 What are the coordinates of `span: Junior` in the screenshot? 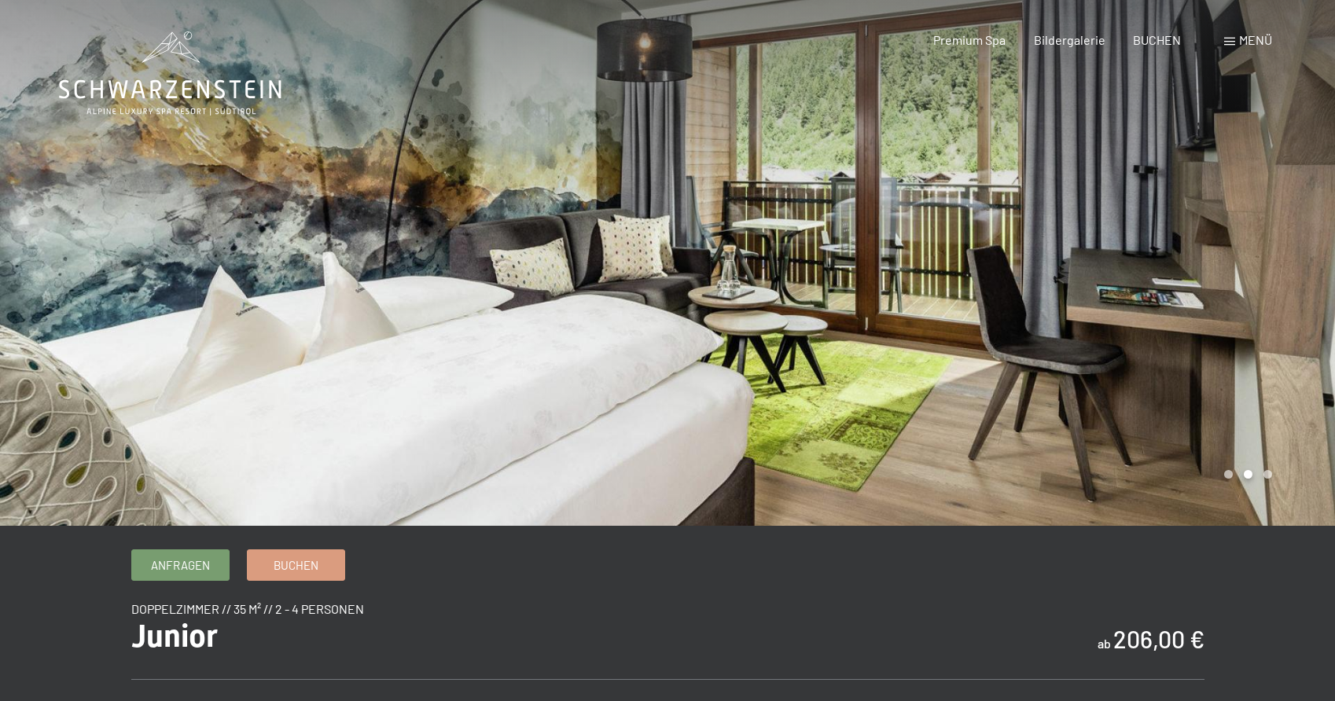 It's located at (175, 636).